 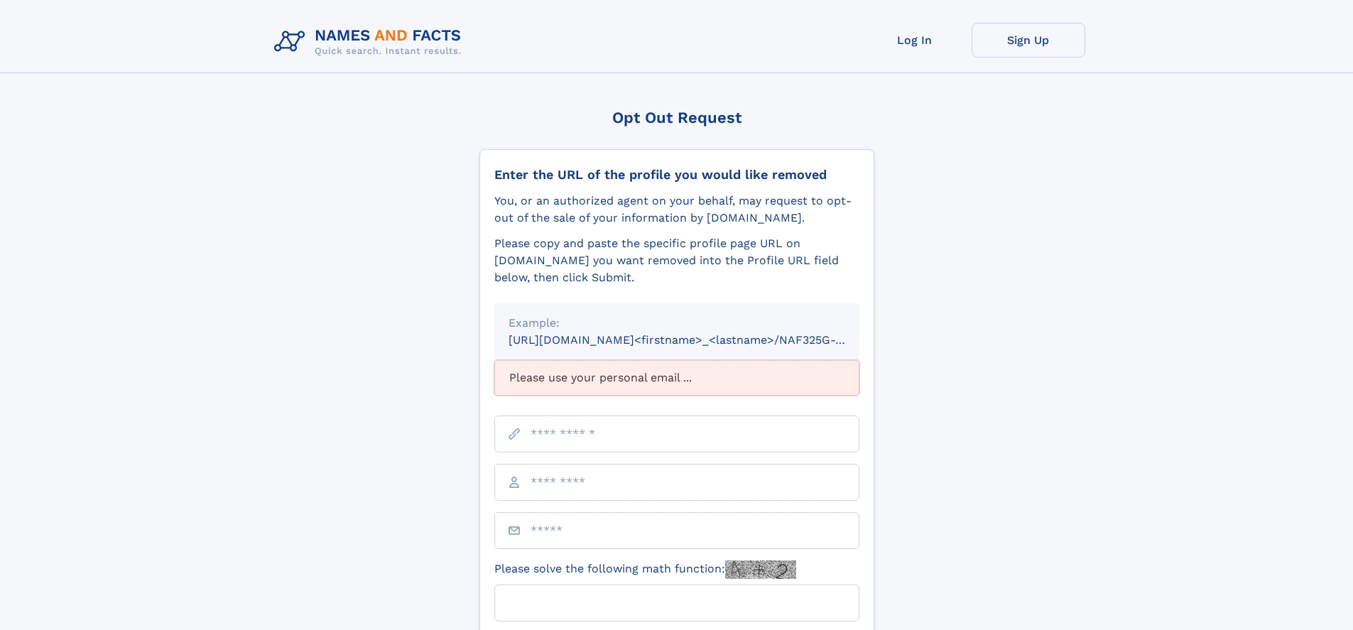 What do you see at coordinates (371, 42) in the screenshot?
I see `img: Logo Names and Facts` at bounding box center [371, 42].